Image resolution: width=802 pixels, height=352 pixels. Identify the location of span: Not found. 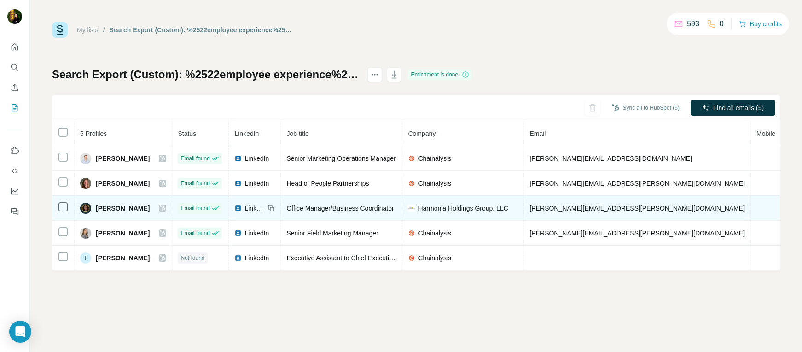
(193, 258).